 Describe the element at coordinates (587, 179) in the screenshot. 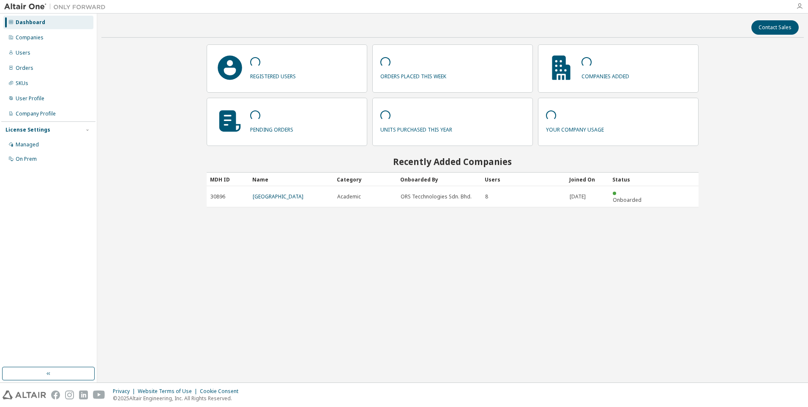

I see `div: Joined On` at that location.